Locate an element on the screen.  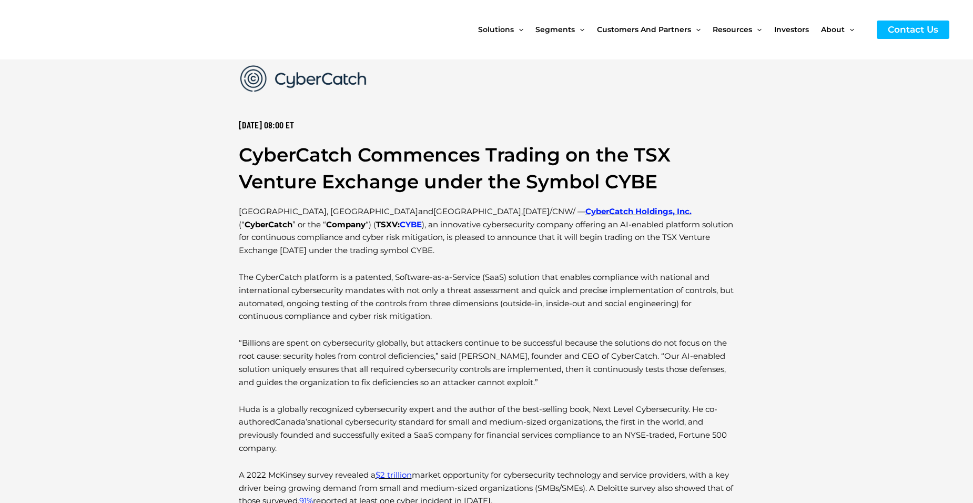
a: CyberCatch Holdings, Inc. is located at coordinates (639, 211).